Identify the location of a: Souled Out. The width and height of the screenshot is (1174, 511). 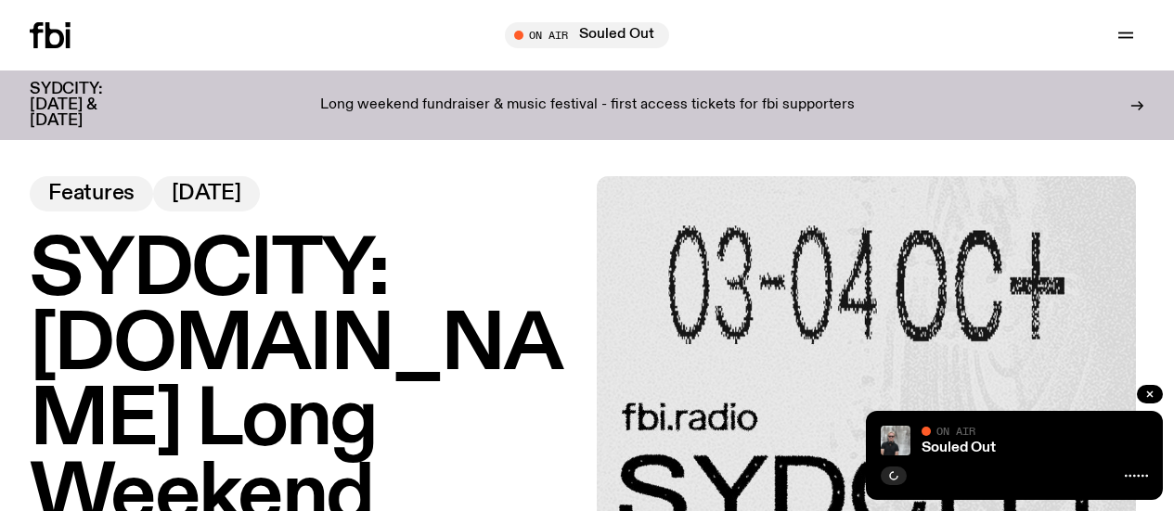
(958, 448).